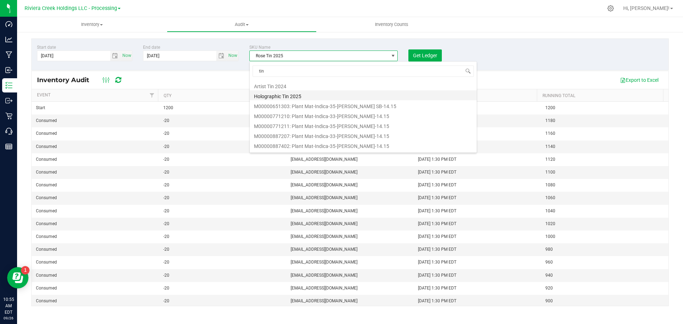 This screenshot has width=683, height=324. Describe the element at coordinates (392, 25) in the screenshot. I see `span: Inventory Counts` at that location.